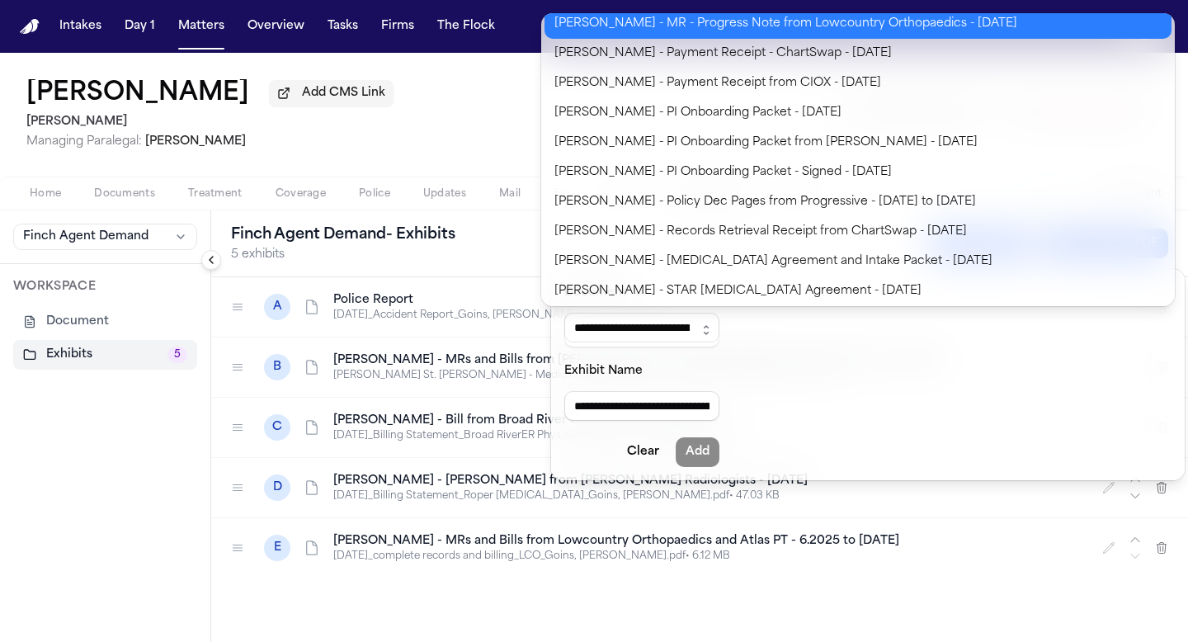  What do you see at coordinates (277, 367) in the screenshot?
I see `div: B` at bounding box center [277, 367].